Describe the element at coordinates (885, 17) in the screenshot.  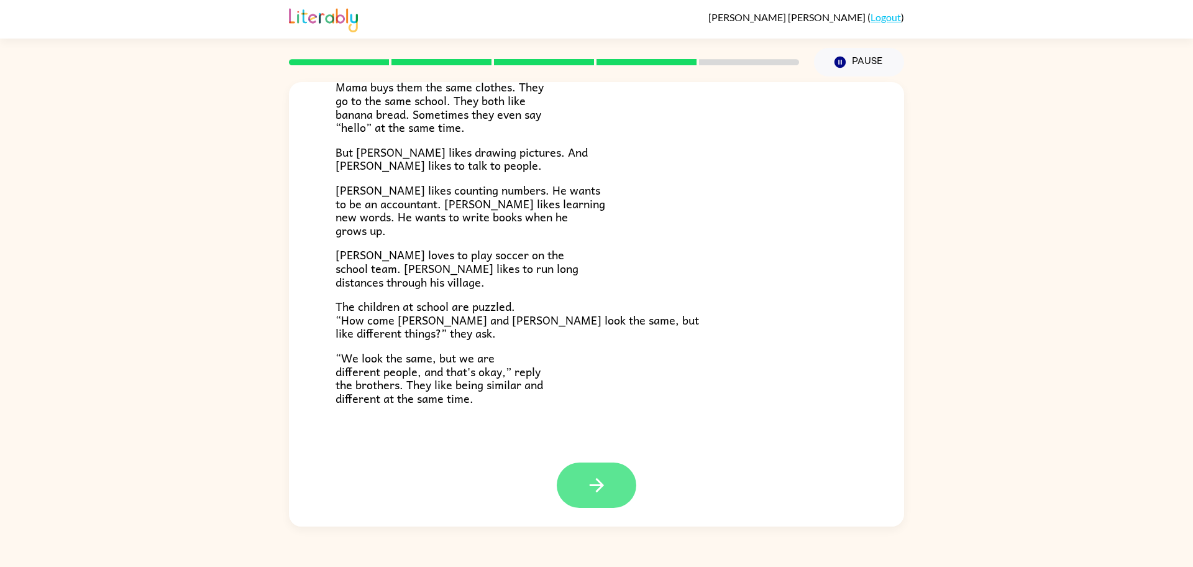
I see `a: Logout` at that location.